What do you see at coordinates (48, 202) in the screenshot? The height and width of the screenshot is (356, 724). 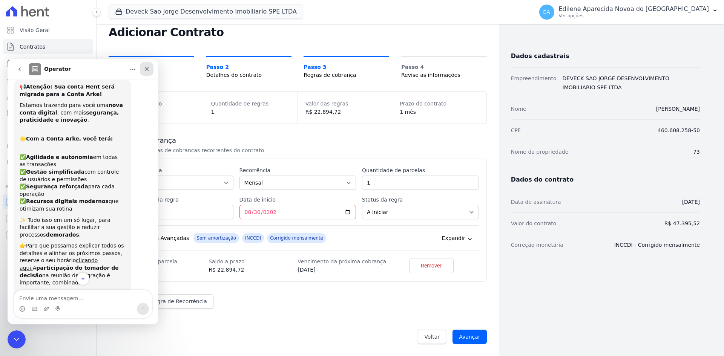 I see `a: Recebíveis` at bounding box center [48, 202].